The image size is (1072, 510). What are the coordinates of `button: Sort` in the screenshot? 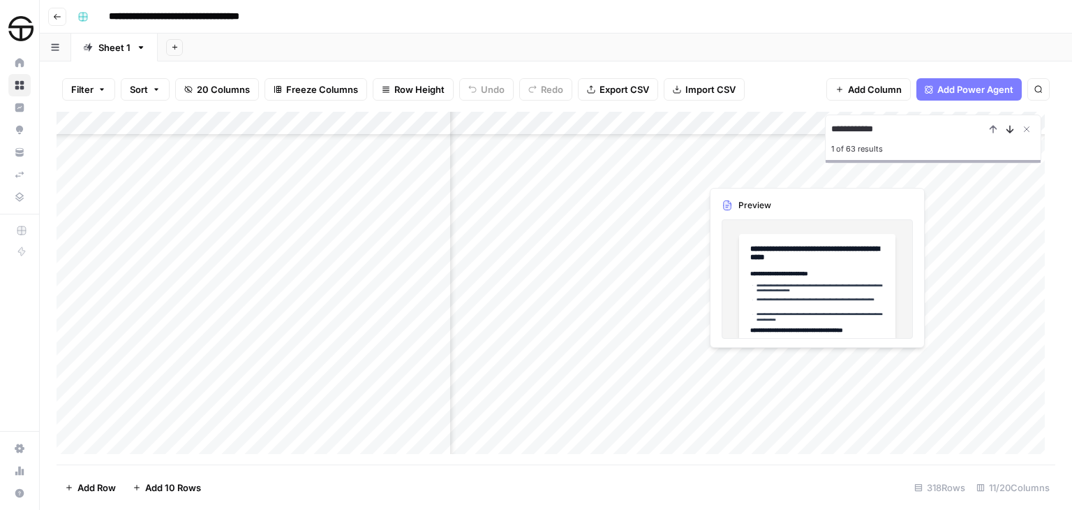 It's located at (145, 89).